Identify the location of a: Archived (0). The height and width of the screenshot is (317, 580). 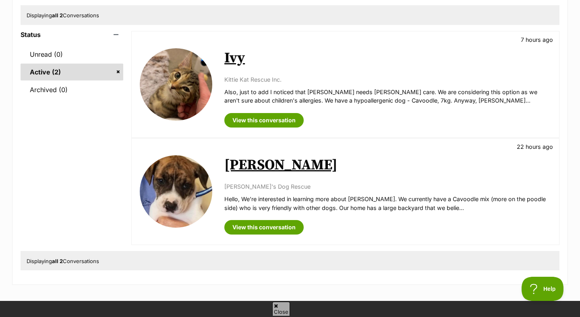
(72, 90).